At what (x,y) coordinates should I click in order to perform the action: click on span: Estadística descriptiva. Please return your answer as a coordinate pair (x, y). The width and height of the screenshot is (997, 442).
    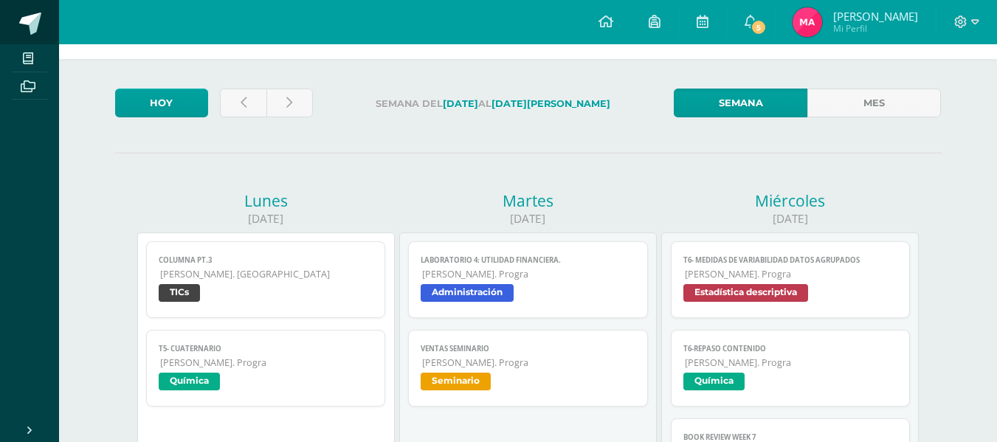
    Looking at the image, I should click on (745, 293).